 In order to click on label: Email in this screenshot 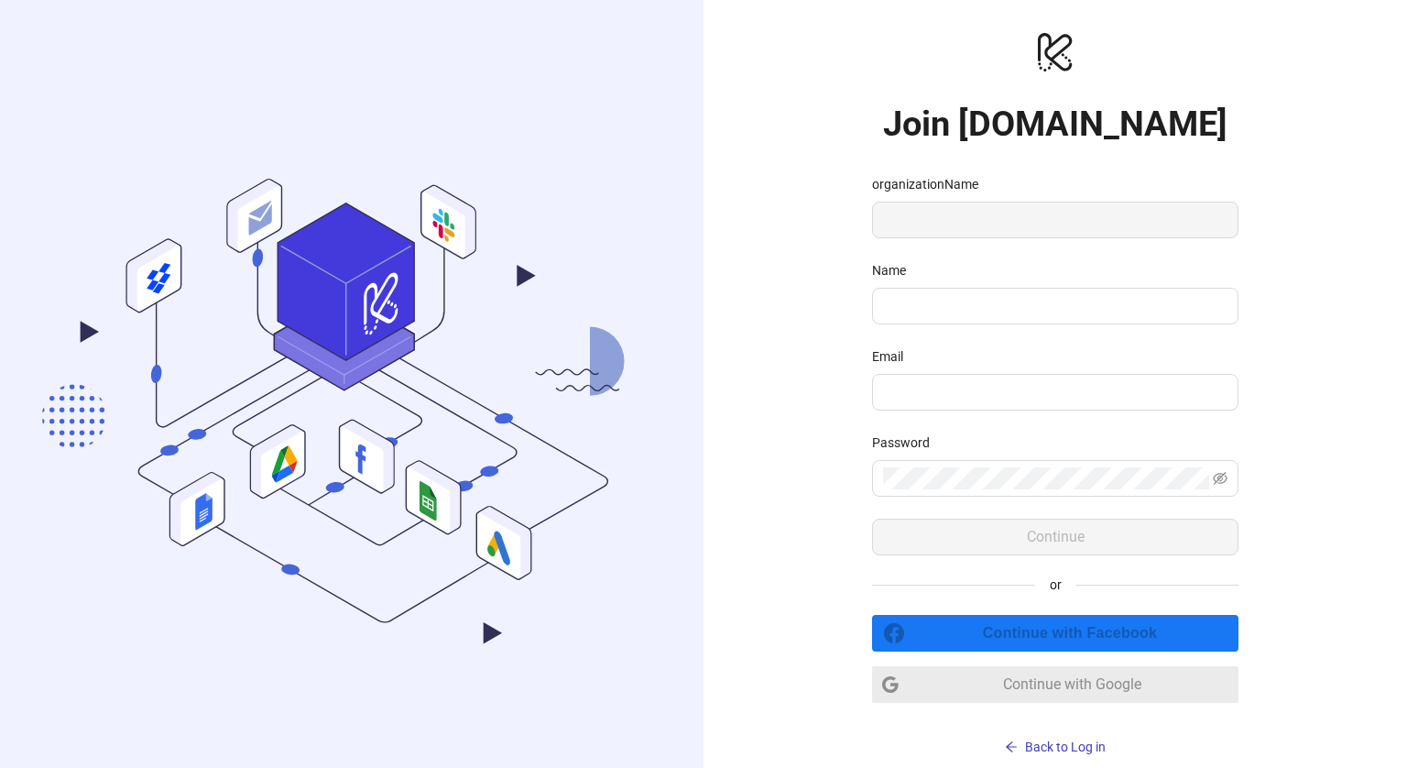, I will do `click(893, 356)`.